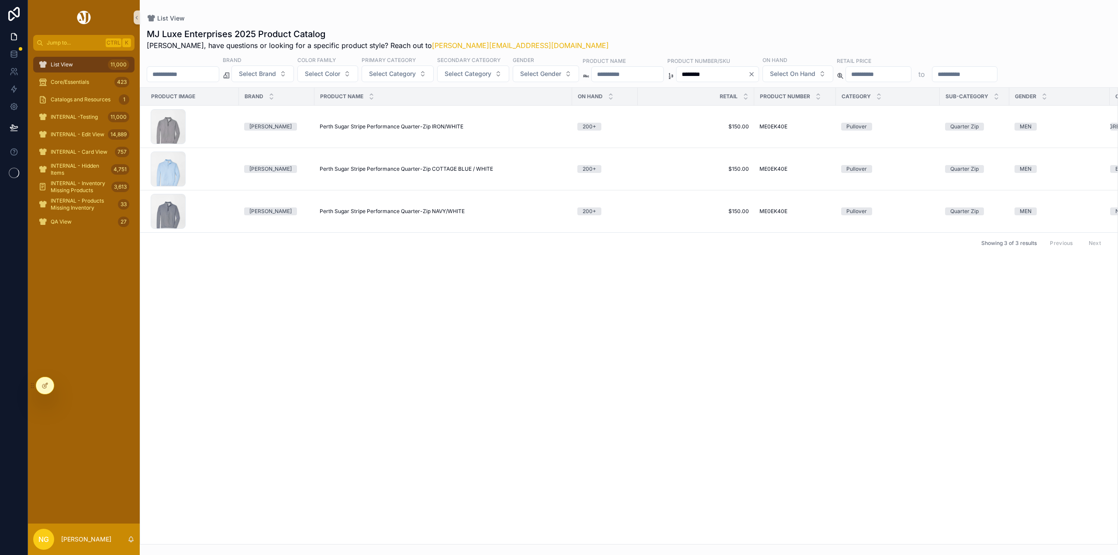 This screenshot has height=555, width=1118. I want to click on span: Catalogs and Resources, so click(80, 100).